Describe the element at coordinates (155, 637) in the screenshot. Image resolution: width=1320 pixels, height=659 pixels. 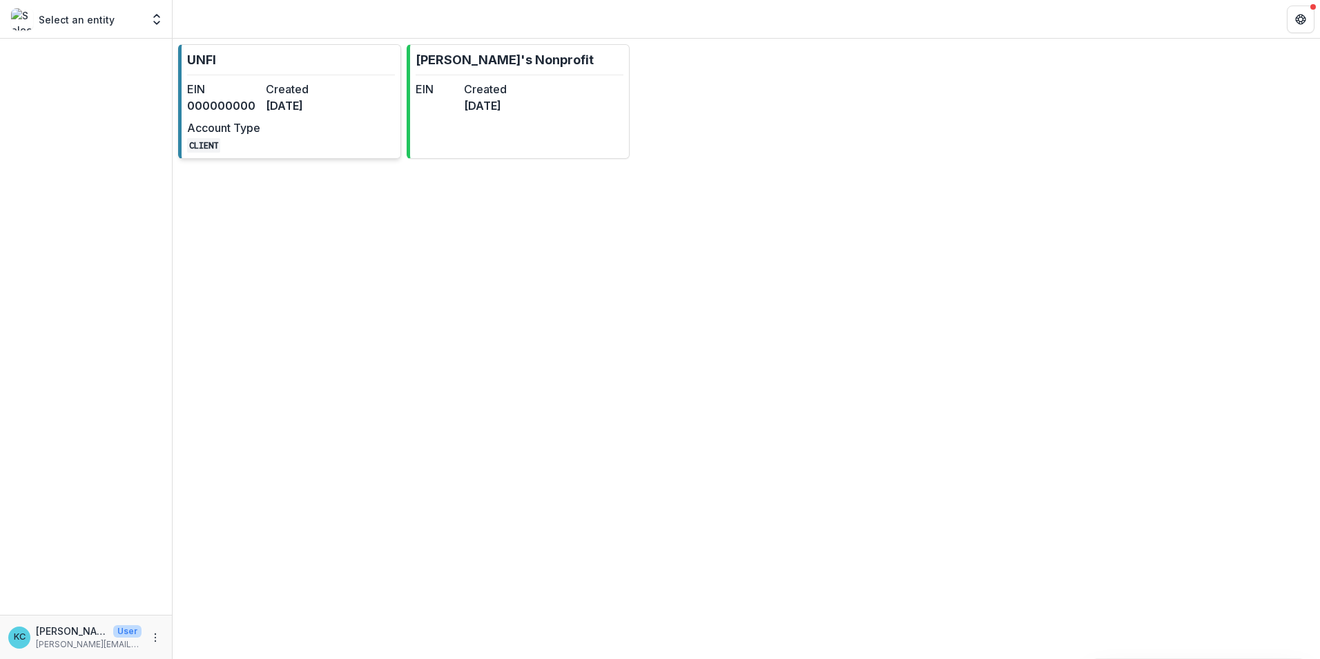
I see `button: More` at that location.